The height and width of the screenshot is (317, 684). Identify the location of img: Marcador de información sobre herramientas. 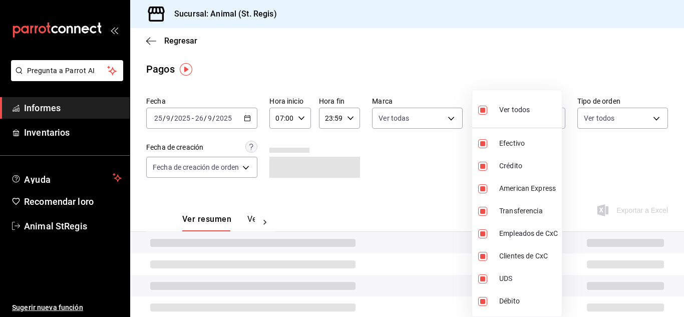
(186, 69).